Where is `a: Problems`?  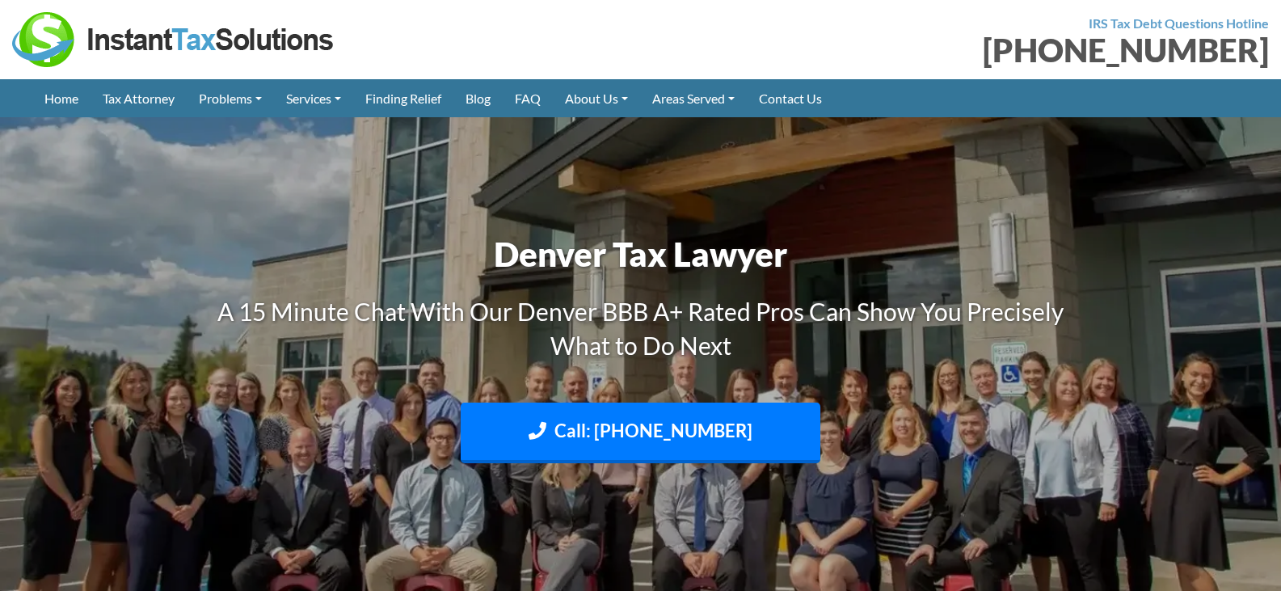 a: Problems is located at coordinates (230, 98).